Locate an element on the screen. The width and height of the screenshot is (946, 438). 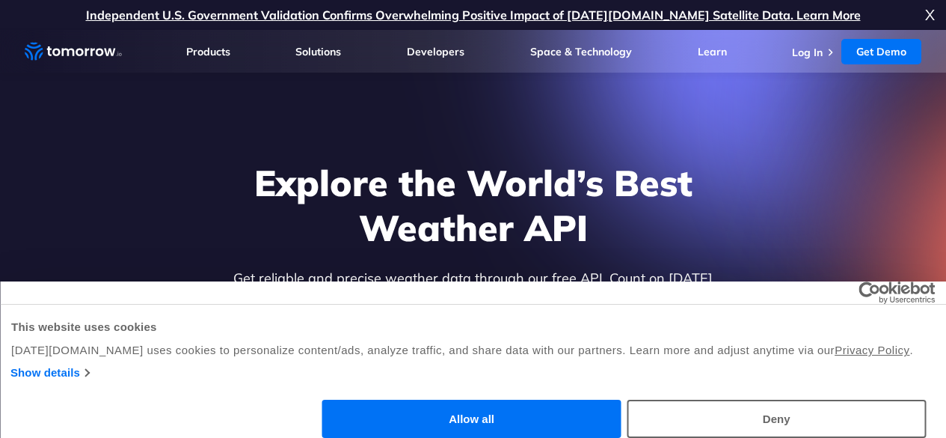
a: Space & Technology is located at coordinates (581, 52).